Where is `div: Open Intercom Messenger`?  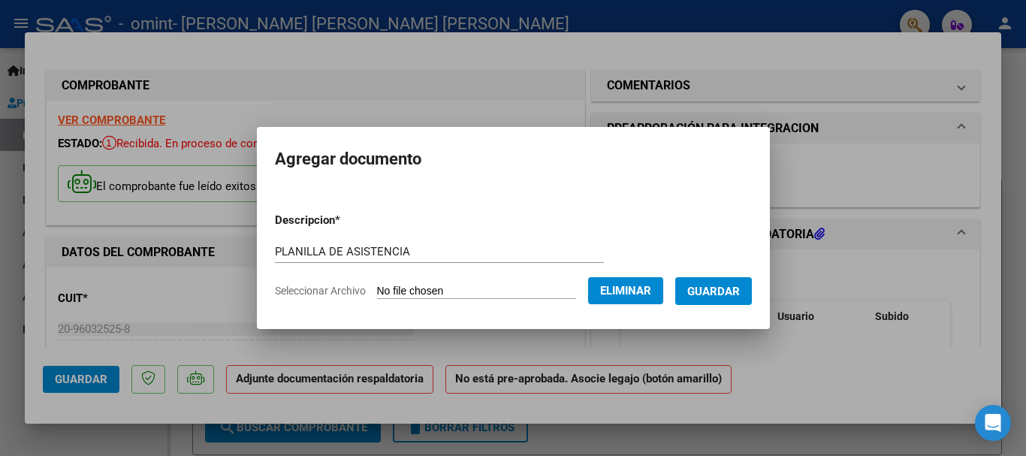 div: Open Intercom Messenger is located at coordinates (993, 423).